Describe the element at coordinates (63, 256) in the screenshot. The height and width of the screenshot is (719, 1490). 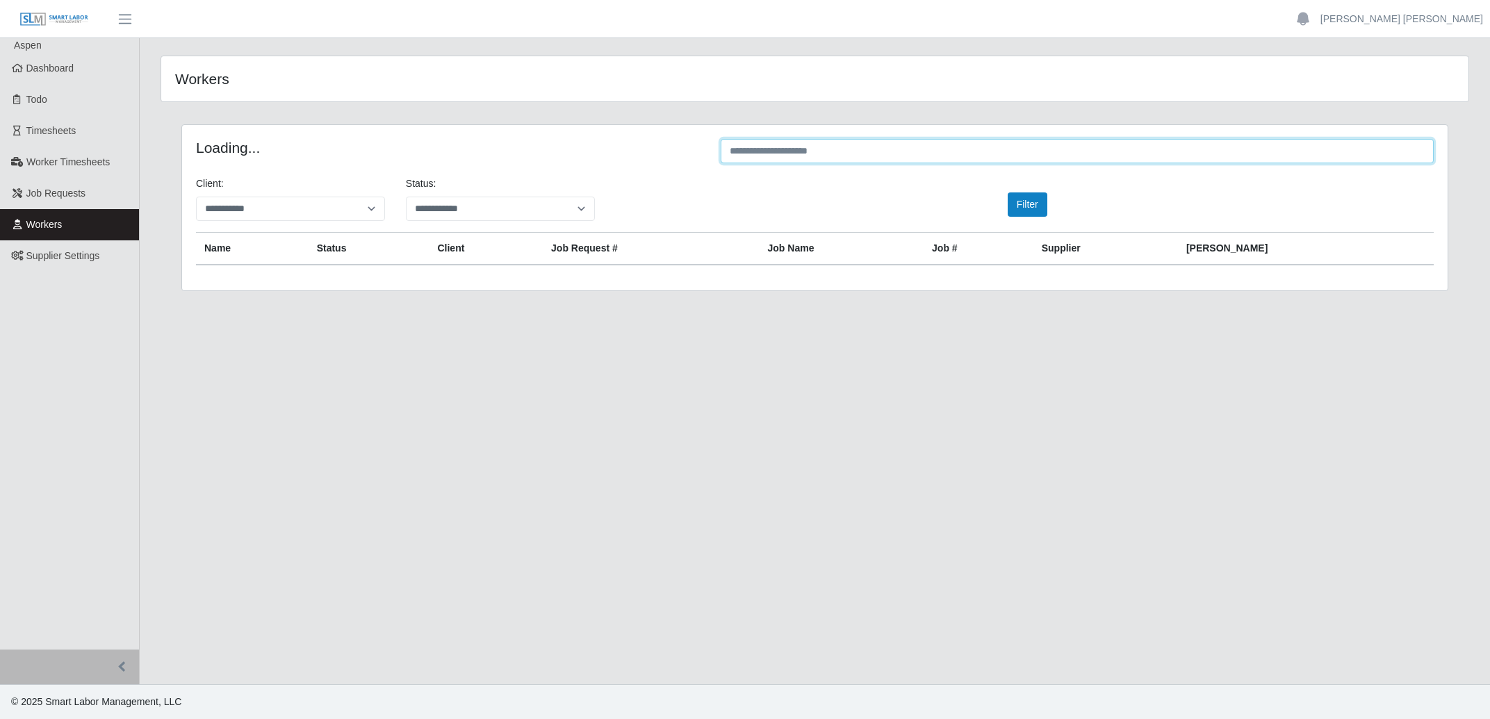
I see `span: Supplier Settings` at that location.